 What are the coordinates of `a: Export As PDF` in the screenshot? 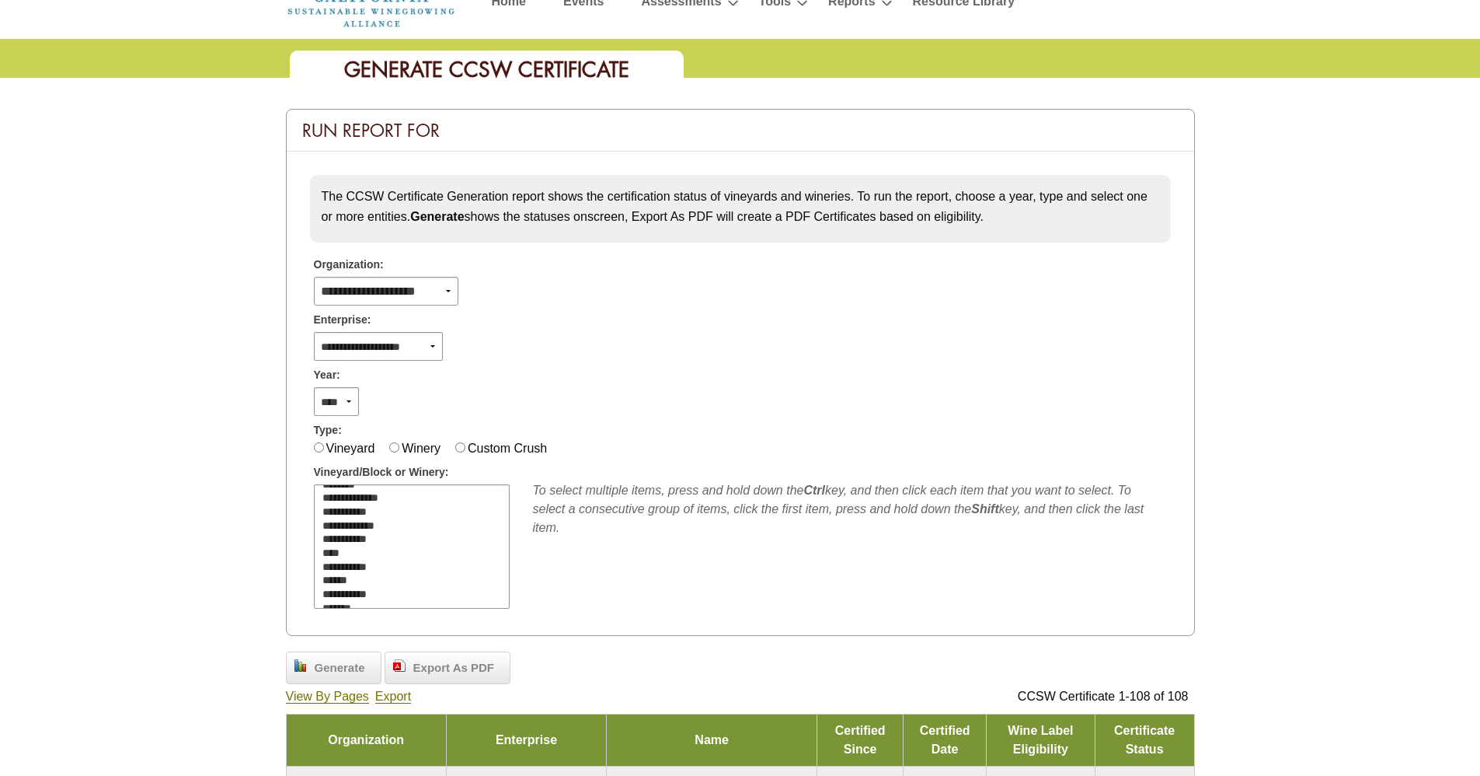 It's located at (448, 668).